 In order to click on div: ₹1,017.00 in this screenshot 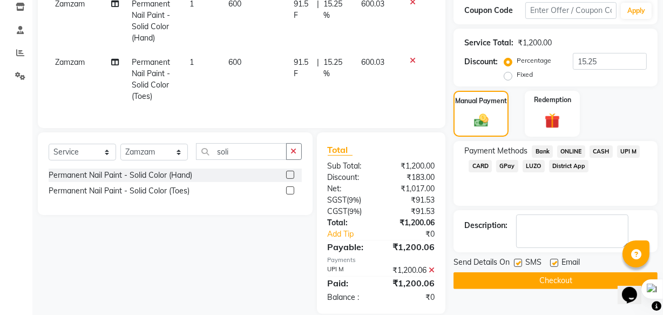, I will do `click(412, 188)`.